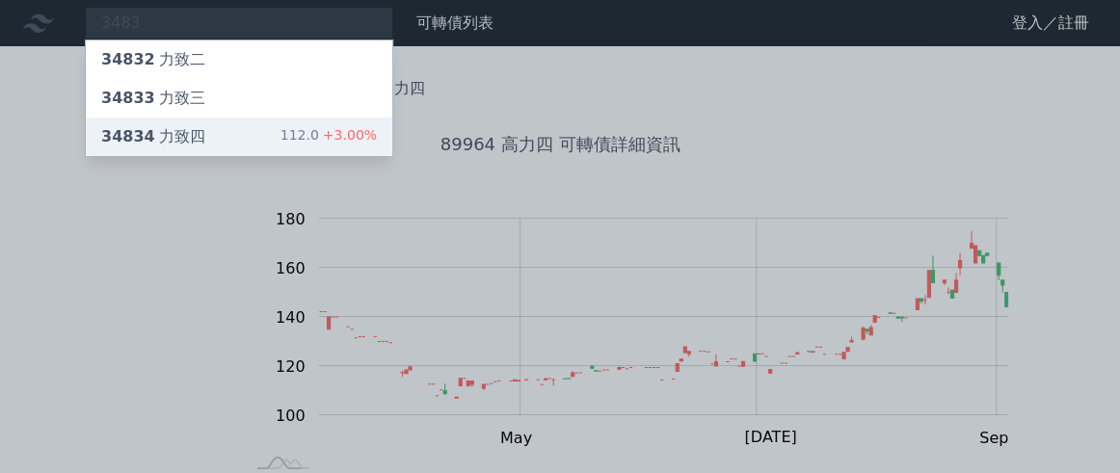  I want to click on a: 34833力致三, so click(239, 98).